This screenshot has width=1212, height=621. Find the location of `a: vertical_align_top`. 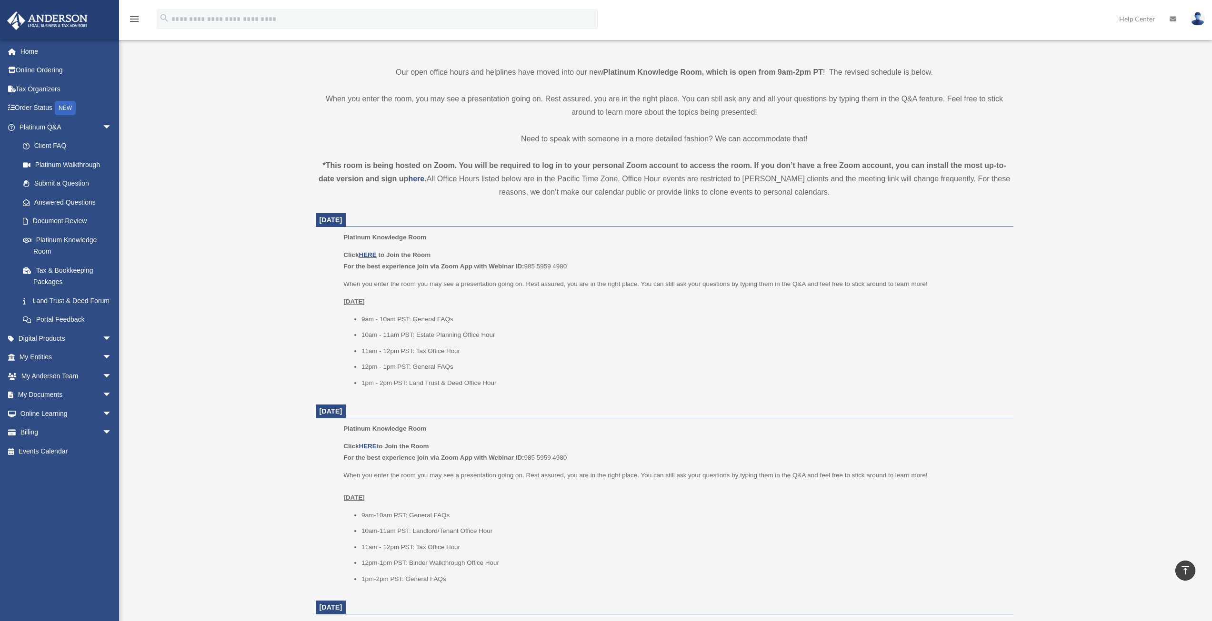

a: vertical_align_top is located at coordinates (1185, 571).